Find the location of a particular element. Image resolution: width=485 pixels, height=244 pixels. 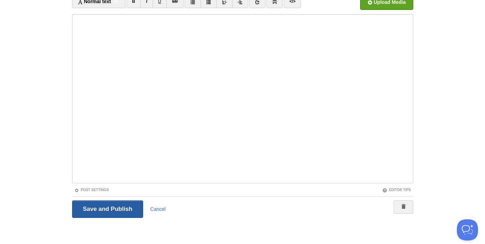

a: Post Settings is located at coordinates (91, 189).